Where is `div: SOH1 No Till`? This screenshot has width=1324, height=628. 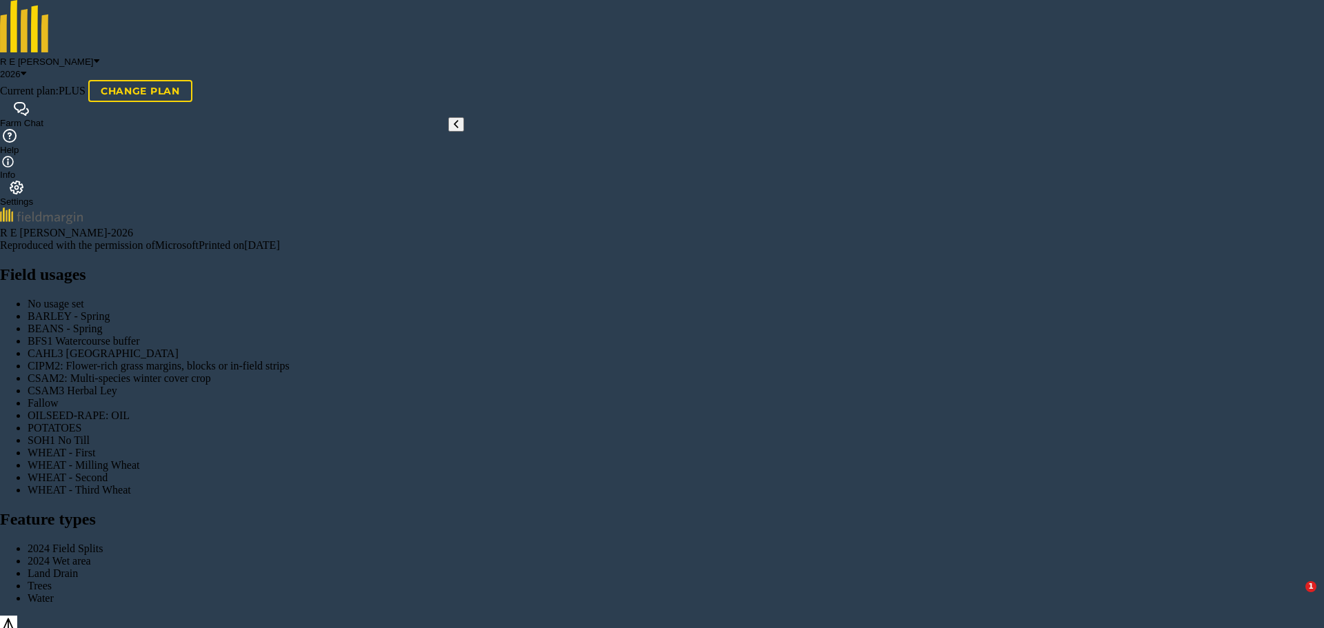 div: SOH1 No Till is located at coordinates (676, 440).